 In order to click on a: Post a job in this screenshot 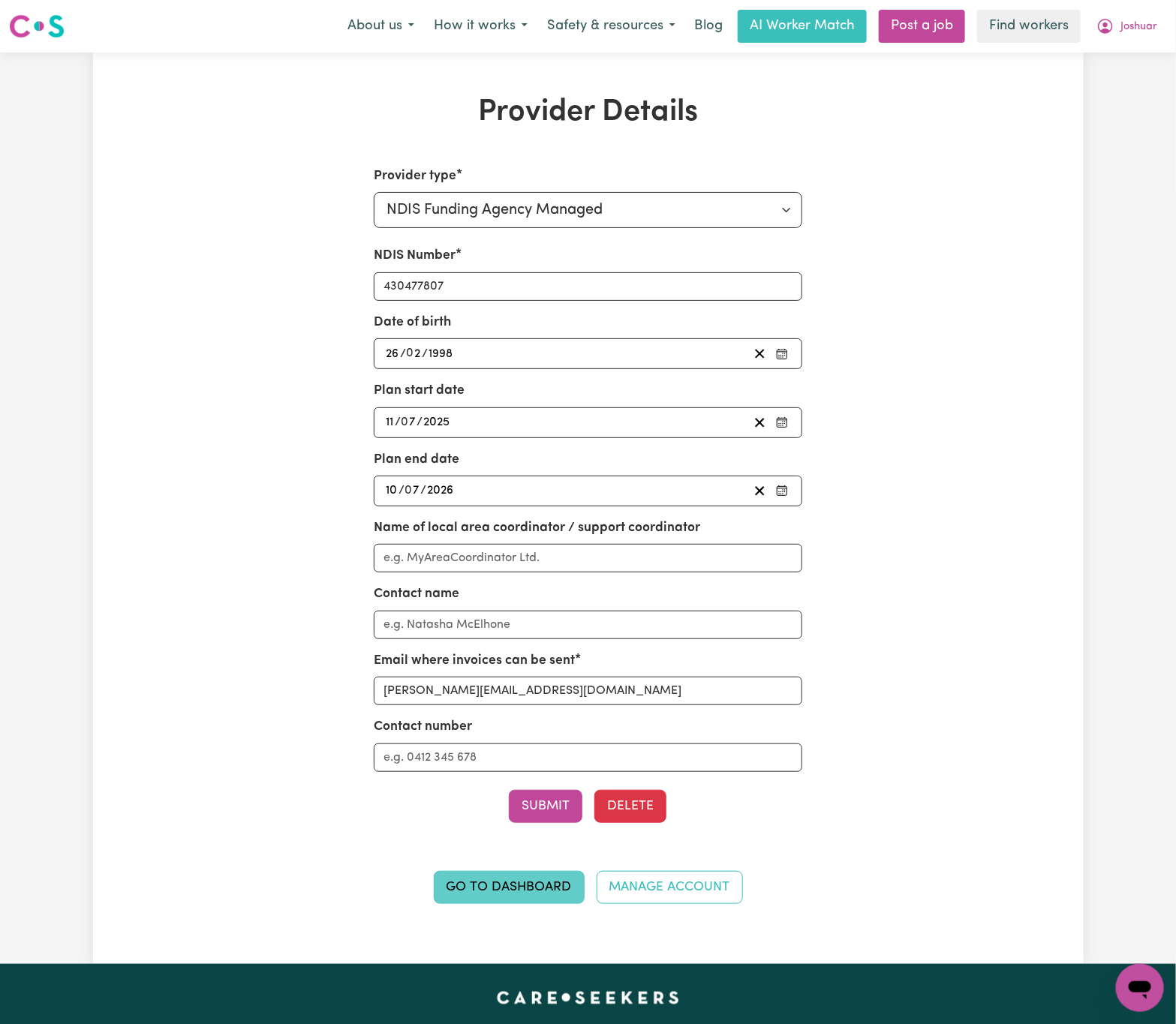, I will do `click(922, 26)`.